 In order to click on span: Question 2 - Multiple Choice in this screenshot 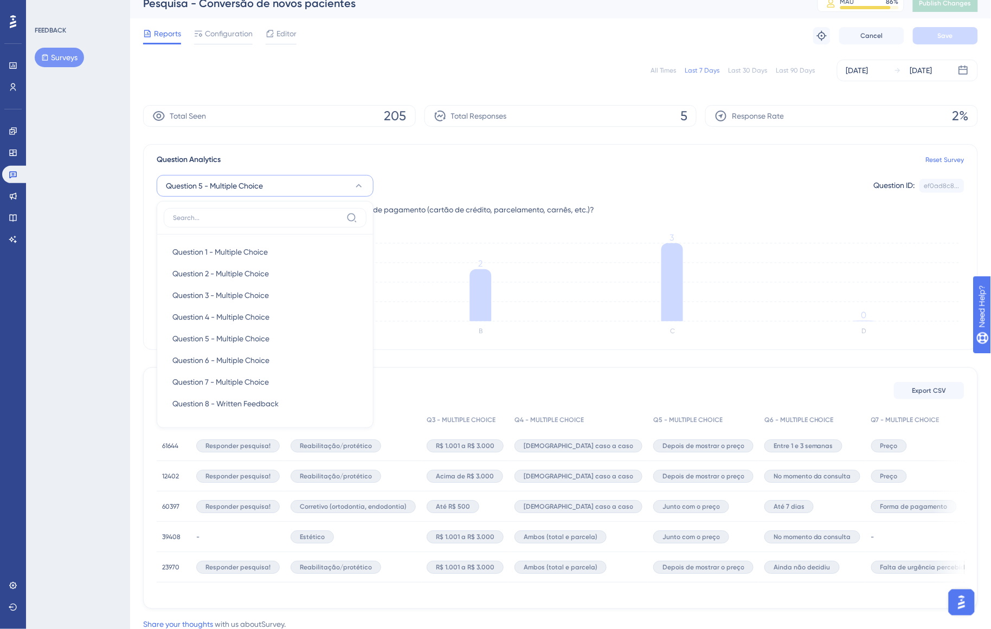, I will do `click(221, 274)`.